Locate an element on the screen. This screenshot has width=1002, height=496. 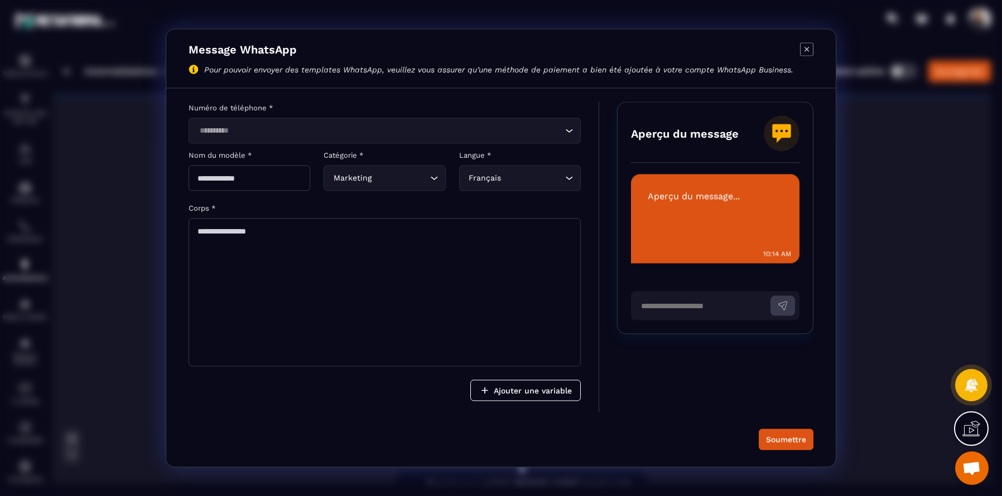
label: Corps * is located at coordinates (202, 208).